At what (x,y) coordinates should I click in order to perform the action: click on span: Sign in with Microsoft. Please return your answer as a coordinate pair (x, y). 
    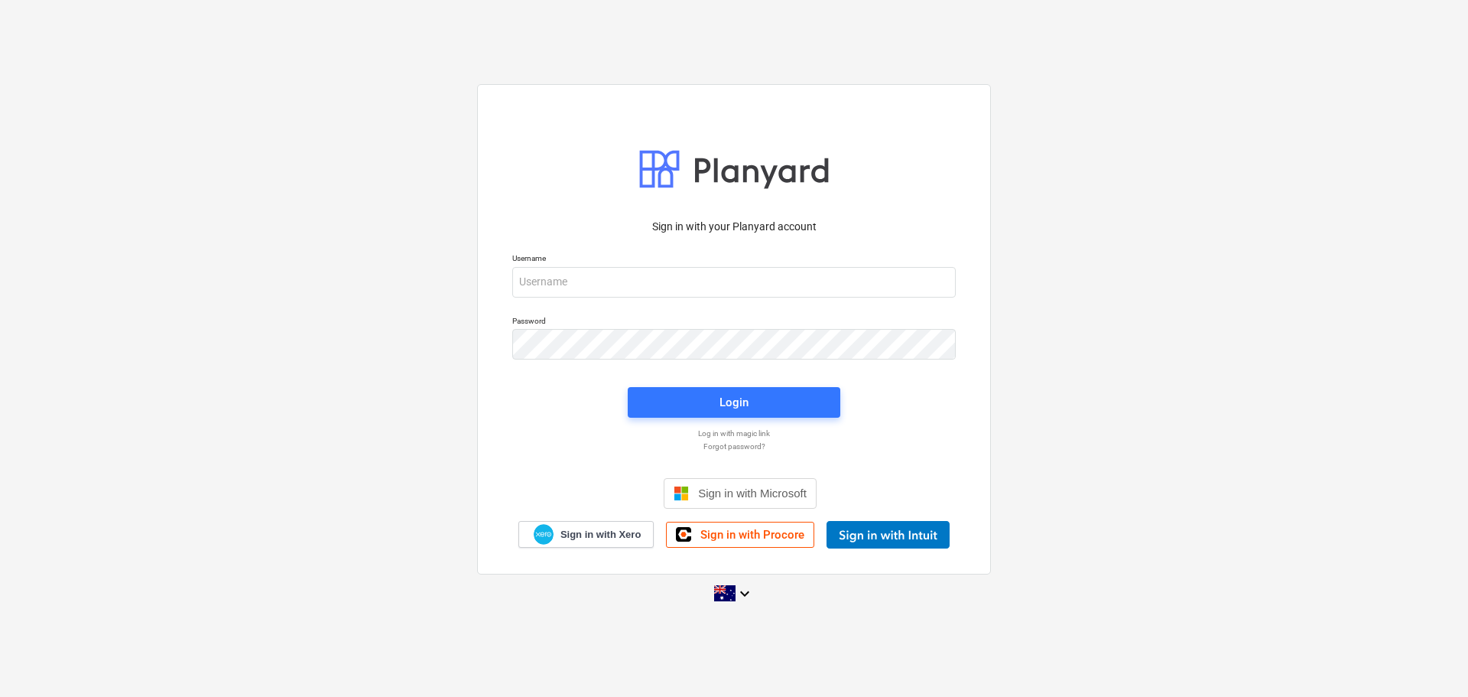
    Looking at the image, I should click on (752, 492).